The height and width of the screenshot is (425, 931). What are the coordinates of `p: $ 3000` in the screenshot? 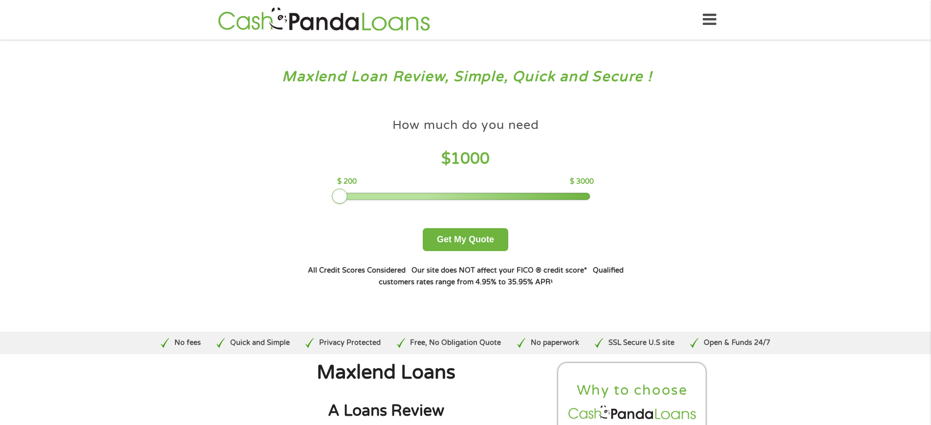 It's located at (582, 182).